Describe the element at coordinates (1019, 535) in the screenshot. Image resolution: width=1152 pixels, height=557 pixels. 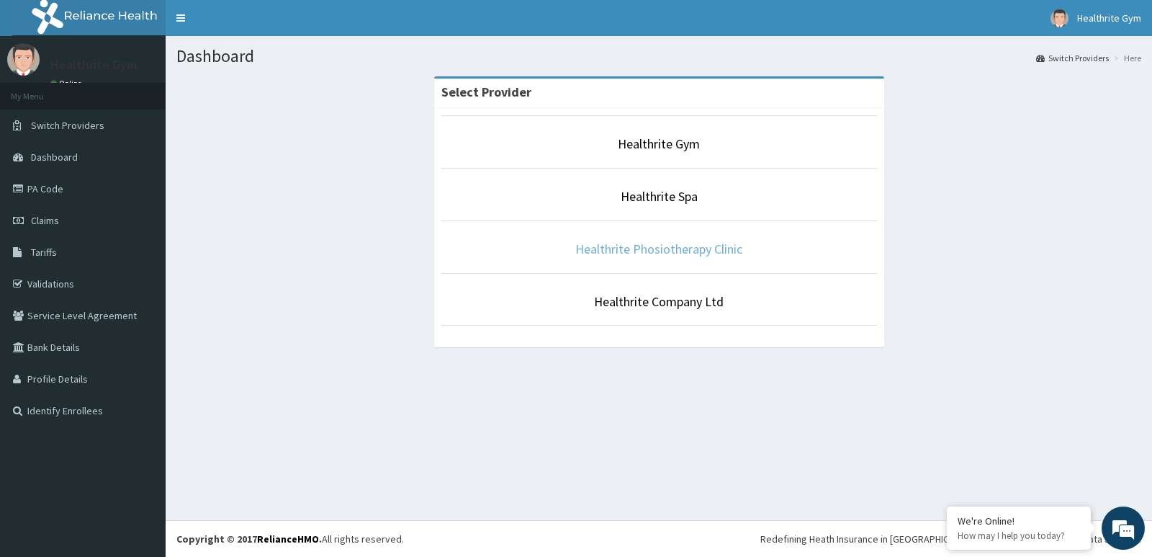
I see `p: How may I help you today?` at that location.